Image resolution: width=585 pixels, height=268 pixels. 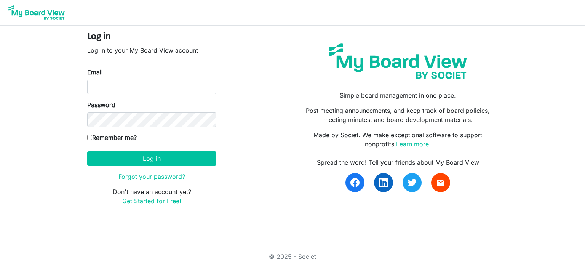 I want to click on img: twitter.svg, so click(x=412, y=182).